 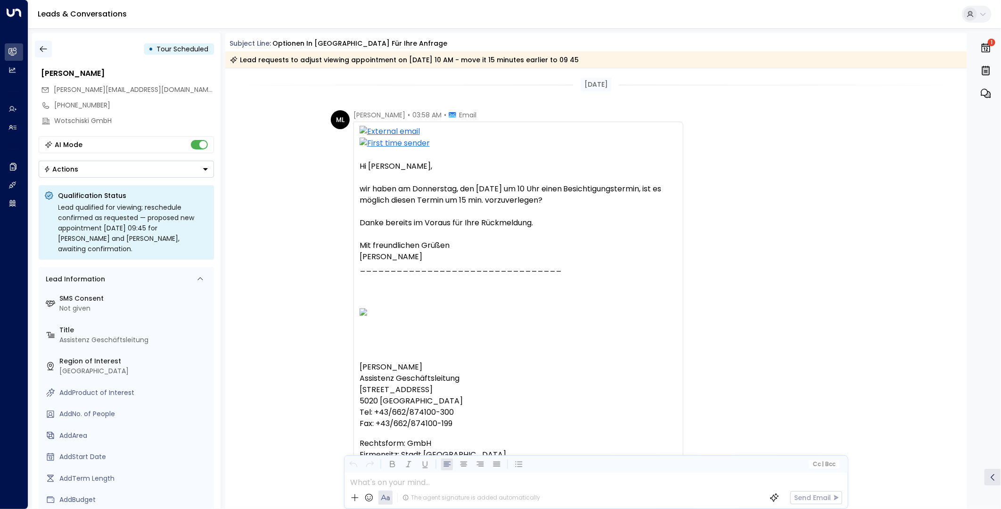 I want to click on p: Qualification Status, so click(x=133, y=196).